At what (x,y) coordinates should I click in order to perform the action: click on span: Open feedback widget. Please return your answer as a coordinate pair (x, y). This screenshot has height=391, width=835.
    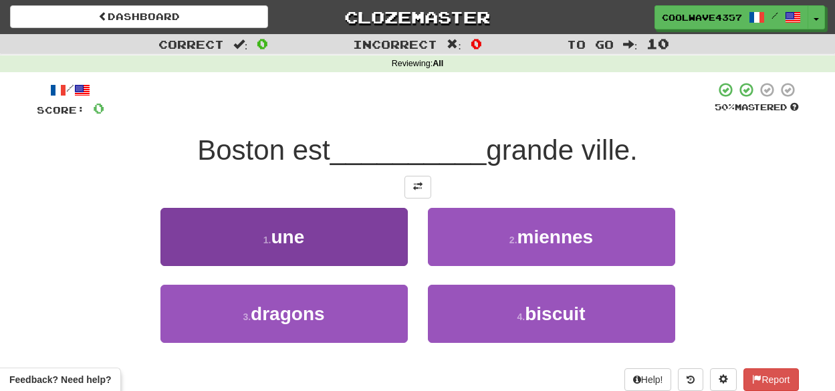
    Looking at the image, I should click on (60, 380).